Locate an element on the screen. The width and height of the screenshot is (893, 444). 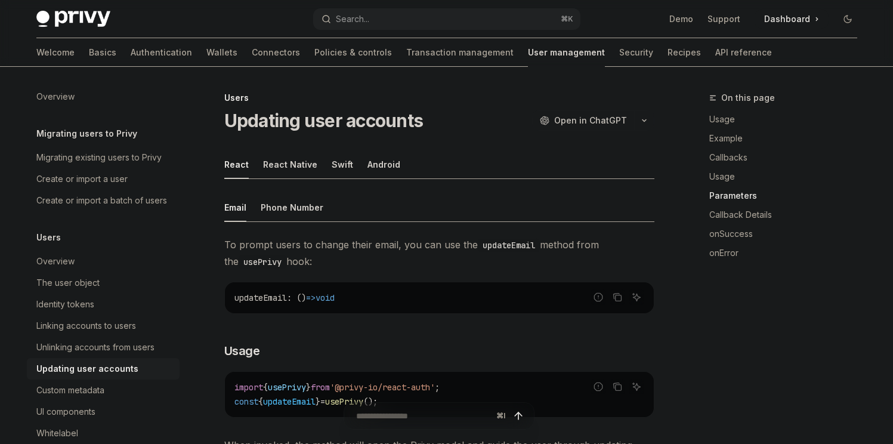
a: Unlinking accounts from users is located at coordinates (103, 347).